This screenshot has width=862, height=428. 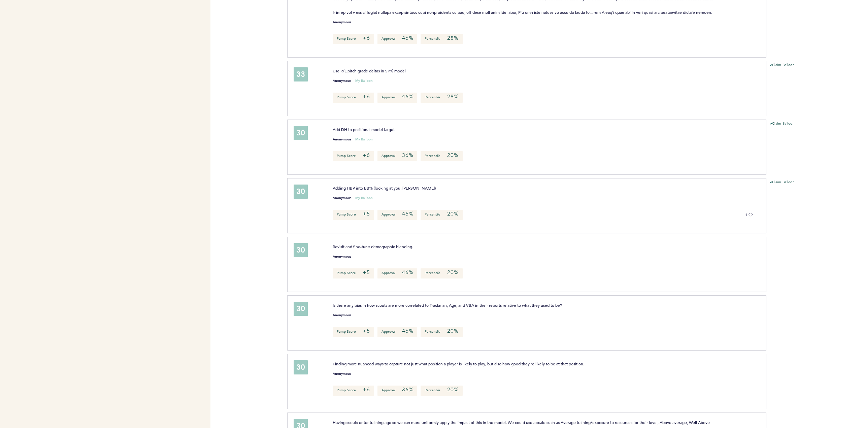 What do you see at coordinates (363, 129) in the screenshot?
I see `span: Add DH to positional model target` at bounding box center [363, 129].